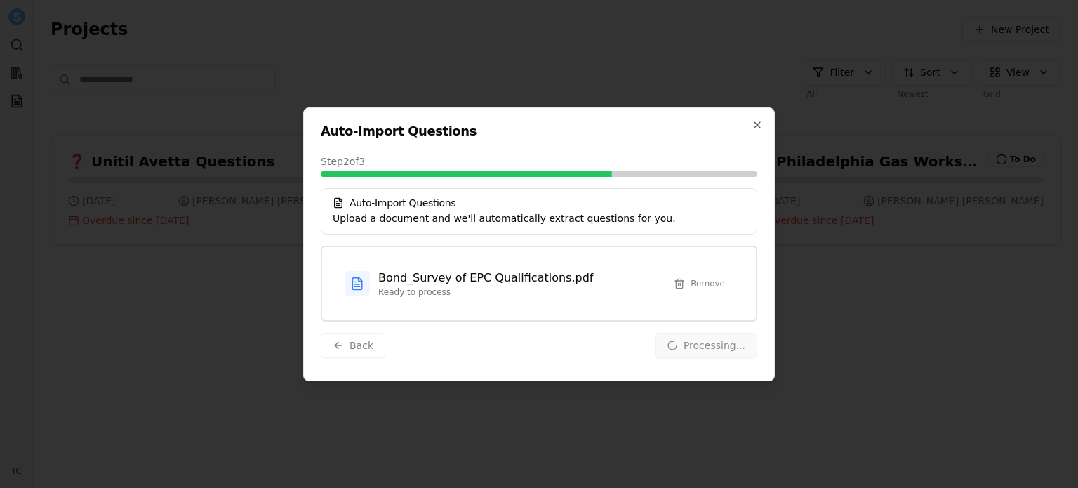  What do you see at coordinates (486, 292) in the screenshot?
I see `span: Ready to process` at bounding box center [486, 292].